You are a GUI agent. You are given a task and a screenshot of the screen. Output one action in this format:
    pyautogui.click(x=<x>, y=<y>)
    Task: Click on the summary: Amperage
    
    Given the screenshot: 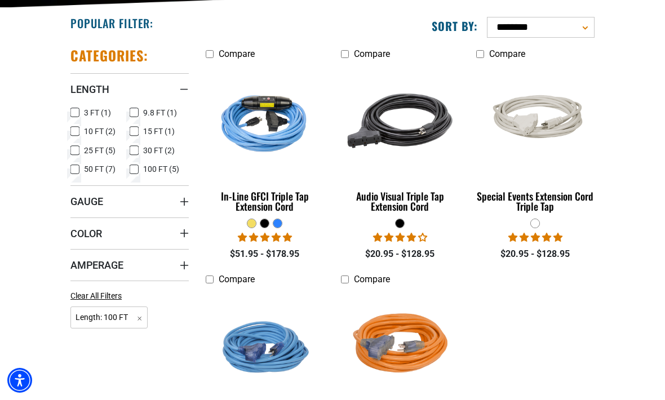 What is the action you would take?
    pyautogui.click(x=130, y=265)
    